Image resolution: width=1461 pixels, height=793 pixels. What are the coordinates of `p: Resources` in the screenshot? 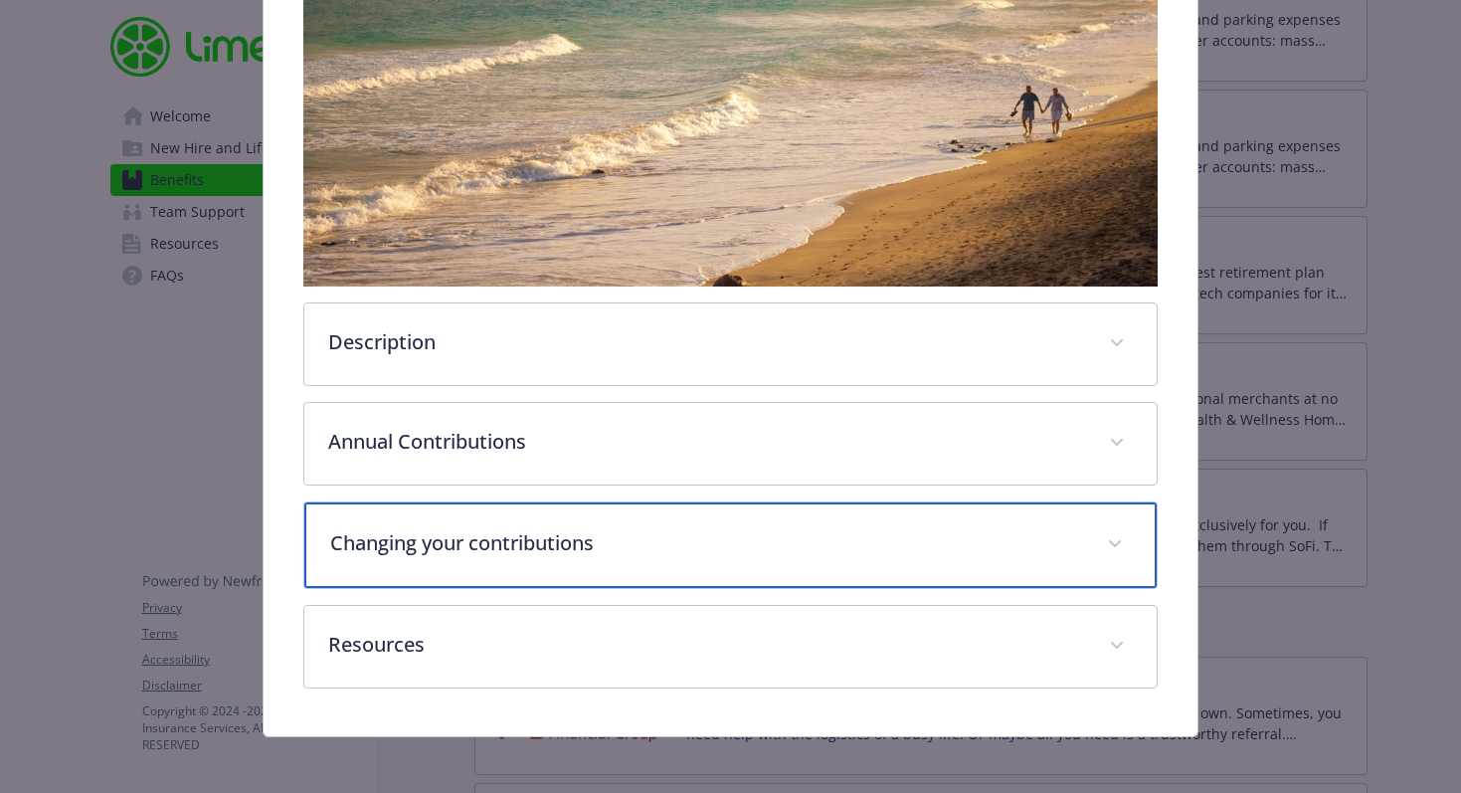 It's located at (706, 645).